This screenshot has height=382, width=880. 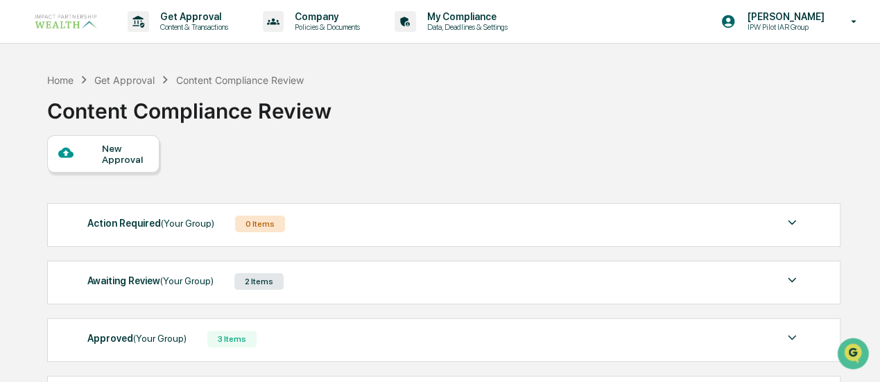 What do you see at coordinates (133, 40) in the screenshot?
I see `p: How can we help?` at bounding box center [133, 40].